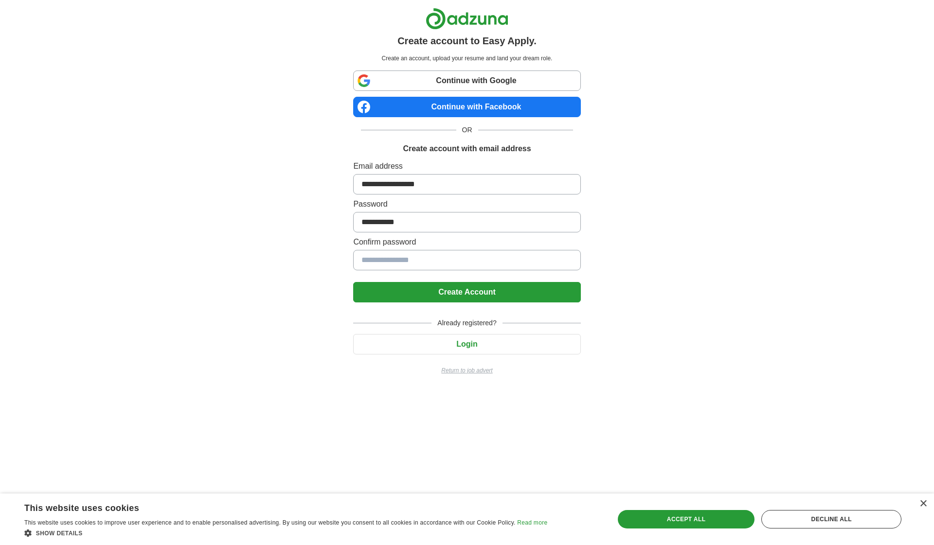 This screenshot has height=545, width=934. Describe the element at coordinates (466, 107) in the screenshot. I see `a: Continue with Facebook` at that location.